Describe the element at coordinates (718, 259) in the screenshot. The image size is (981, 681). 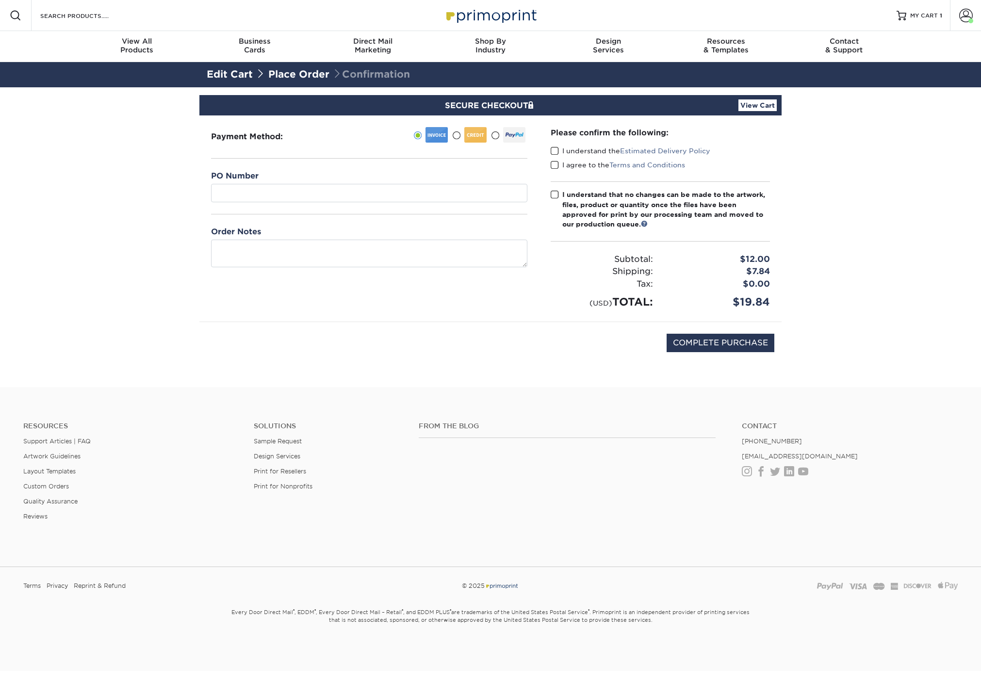
I see `div: $12.00` at that location.